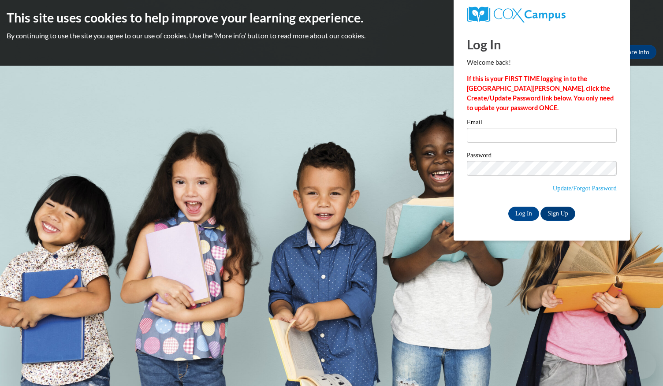  What do you see at coordinates (542, 15) in the screenshot?
I see `a: COX Campus` at bounding box center [542, 15].